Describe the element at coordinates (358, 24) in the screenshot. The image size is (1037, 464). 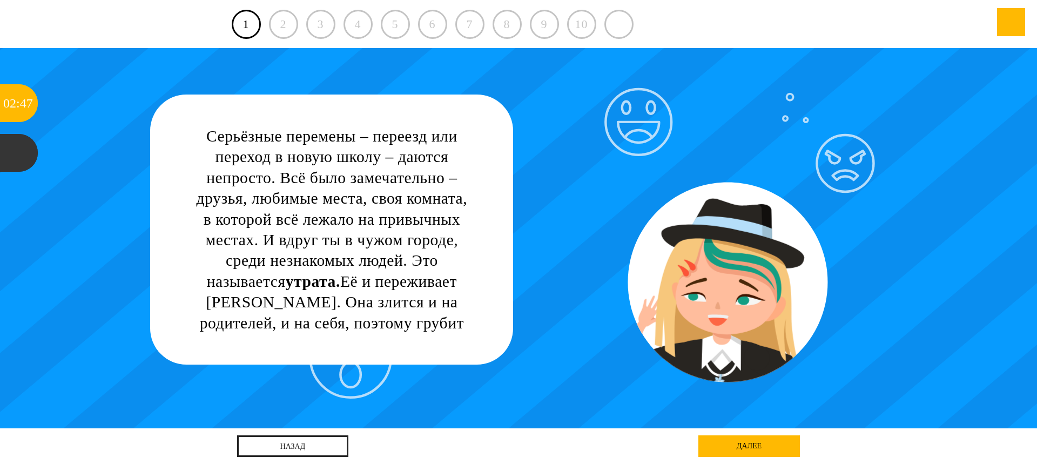
I see `div: 4` at that location.